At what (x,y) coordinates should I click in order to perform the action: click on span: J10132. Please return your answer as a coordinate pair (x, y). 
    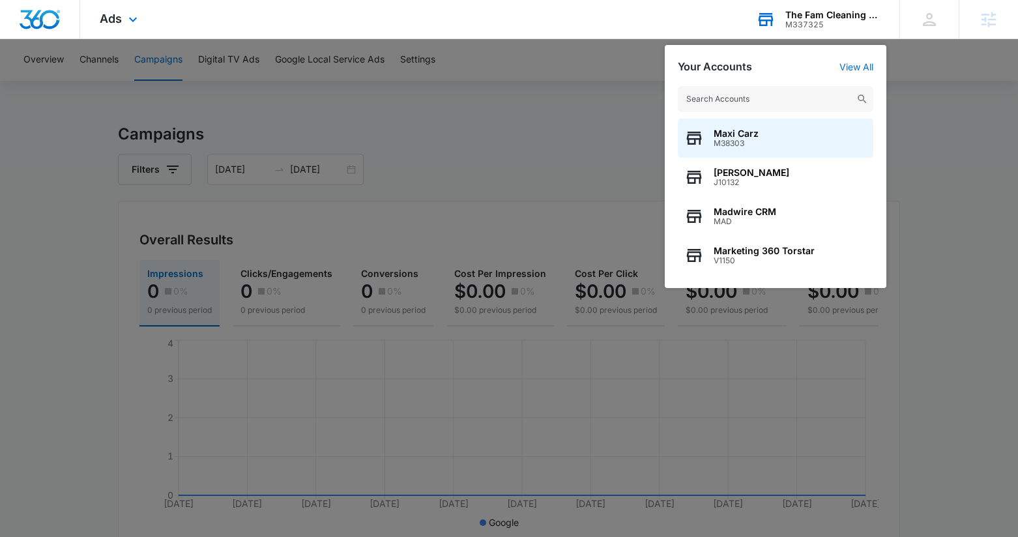
    Looking at the image, I should click on (751, 182).